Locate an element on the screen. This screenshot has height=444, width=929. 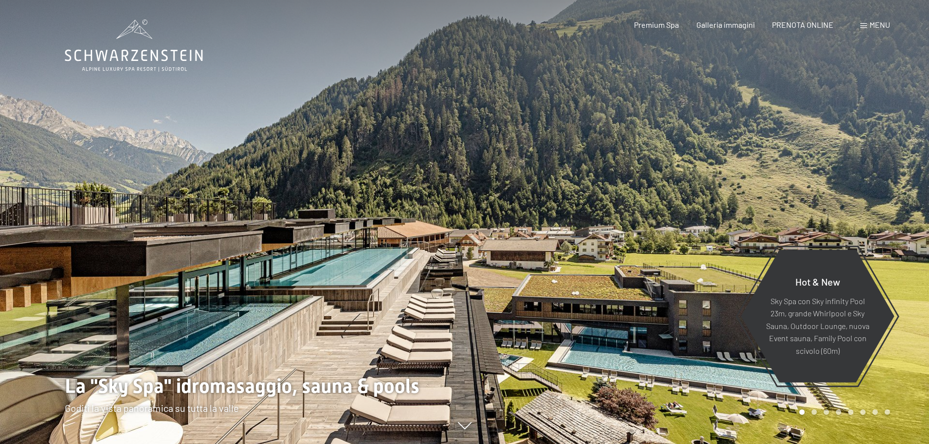
a: Premium Spa is located at coordinates (657, 24).